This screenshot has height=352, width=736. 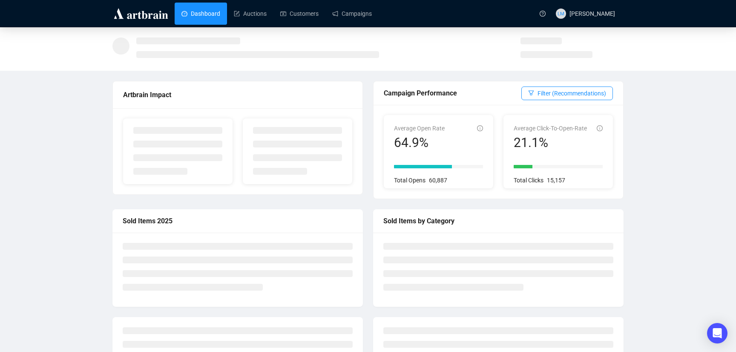 I want to click on a: Auctions, so click(x=250, y=14).